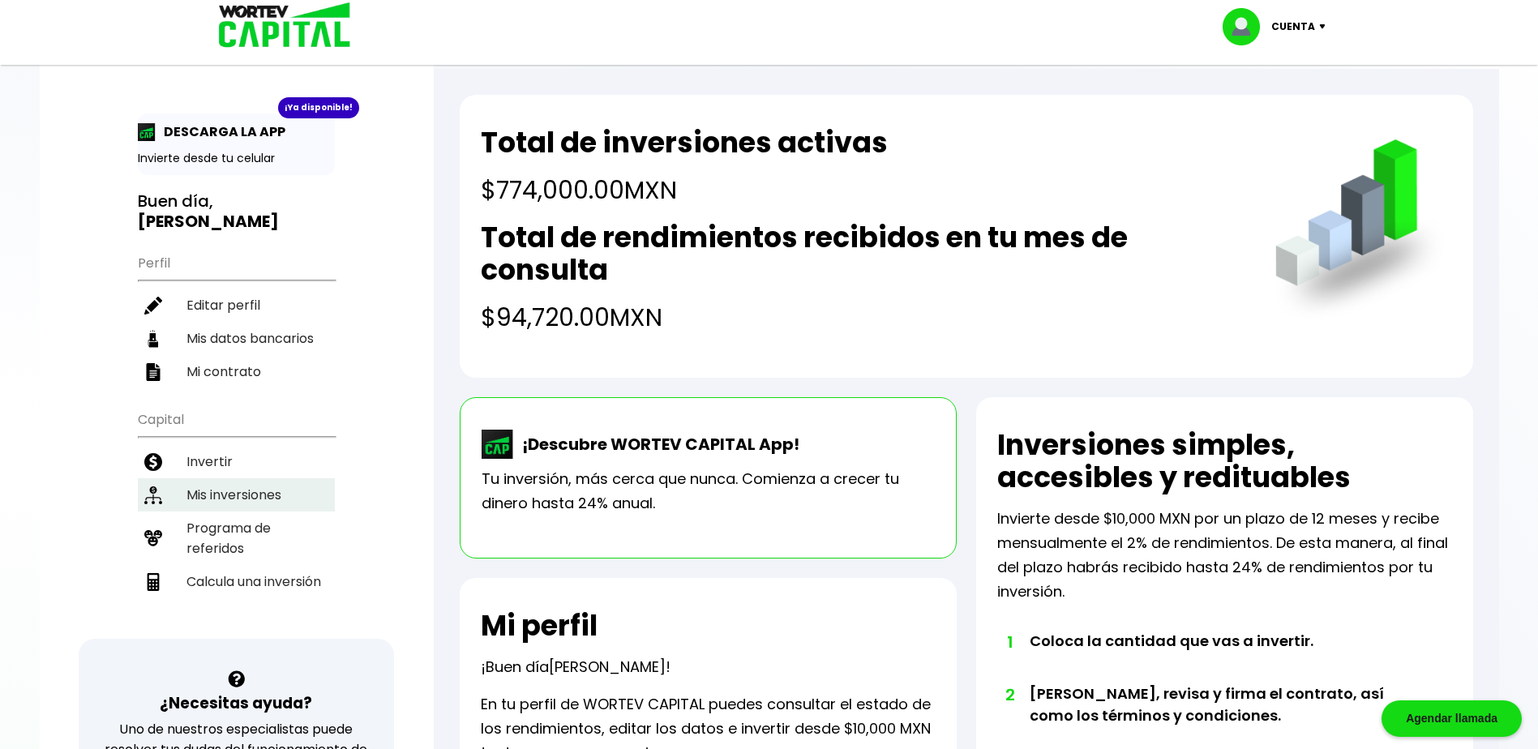 The width and height of the screenshot is (1538, 749). I want to click on li: Mi contrato, so click(236, 371).